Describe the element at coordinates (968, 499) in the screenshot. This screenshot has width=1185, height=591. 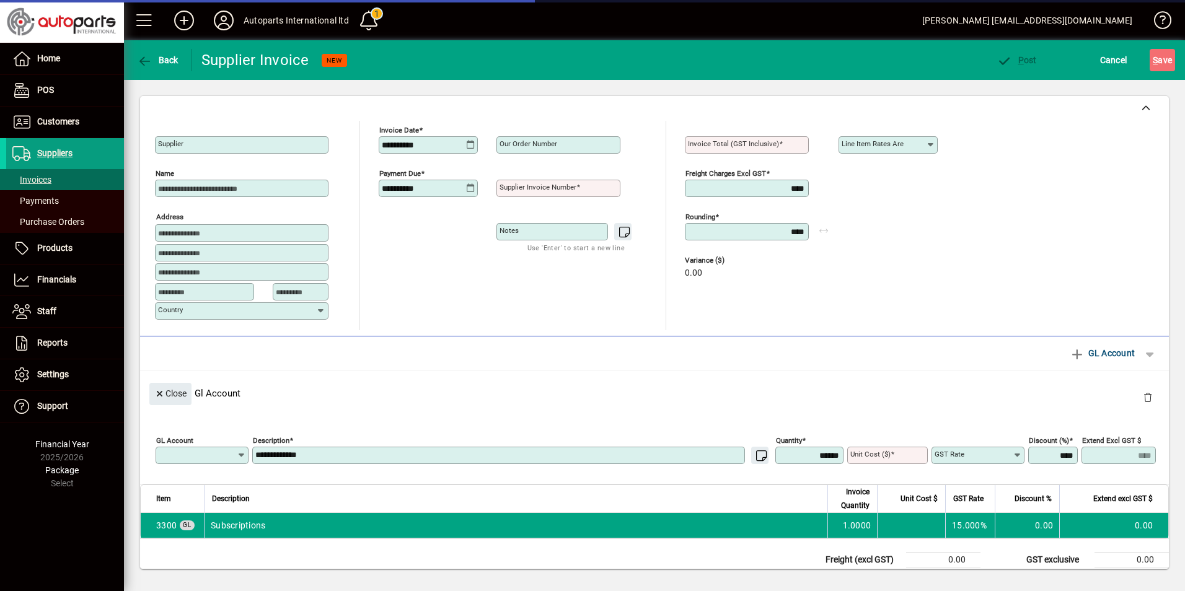
I see `span: GST Rate` at that location.